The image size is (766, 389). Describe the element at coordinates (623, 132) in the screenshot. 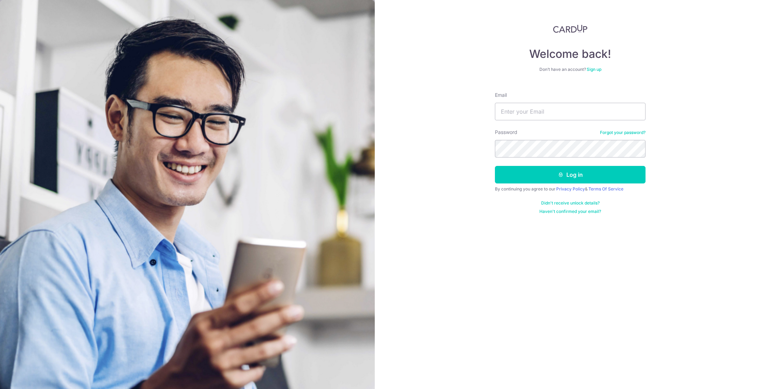

I see `a: Forgot your password?` at that location.